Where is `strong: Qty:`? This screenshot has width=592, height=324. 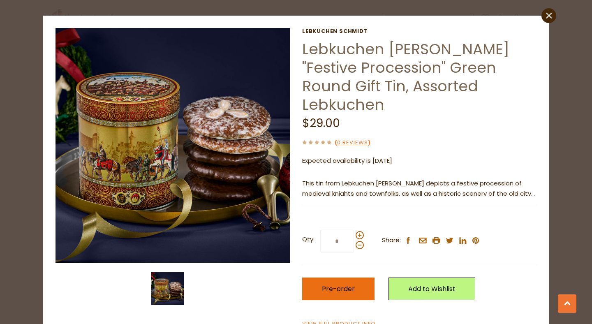 strong: Qty: is located at coordinates (308, 239).